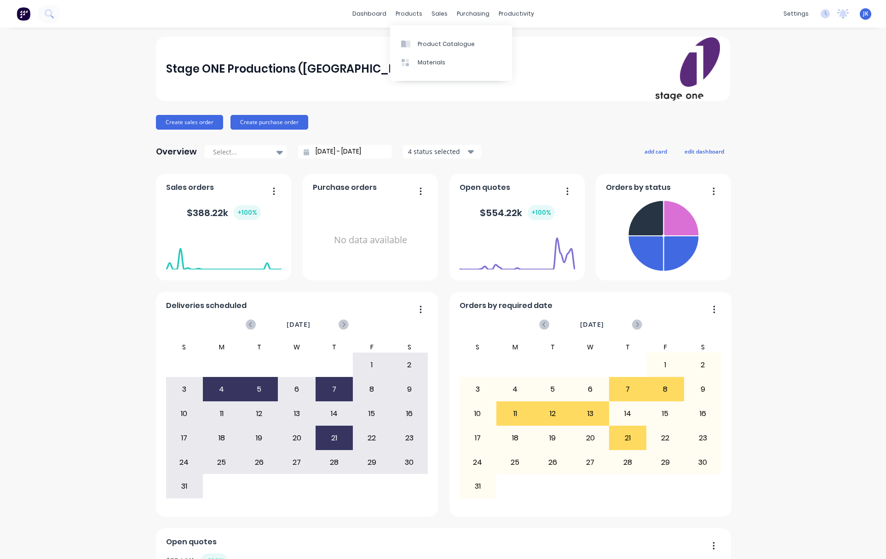  What do you see at coordinates (176, 152) in the screenshot?
I see `div: Overview` at bounding box center [176, 152].